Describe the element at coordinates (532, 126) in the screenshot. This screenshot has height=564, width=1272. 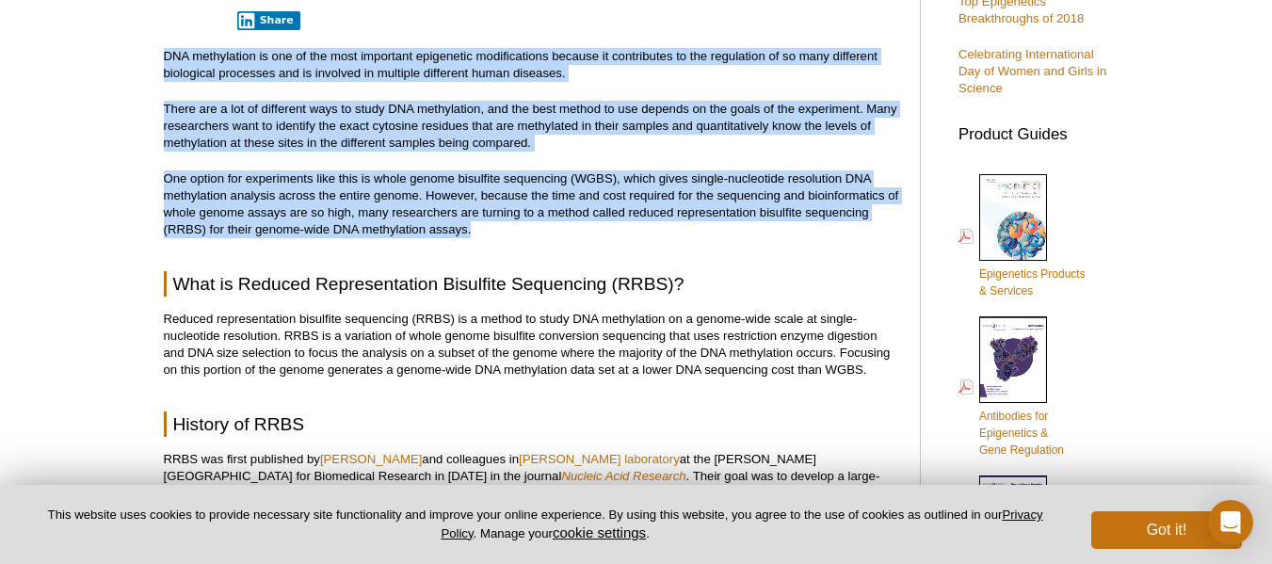
I see `p: There are a lot of different ways to study DNA methylation, and the best method to use depends on...` at that location.